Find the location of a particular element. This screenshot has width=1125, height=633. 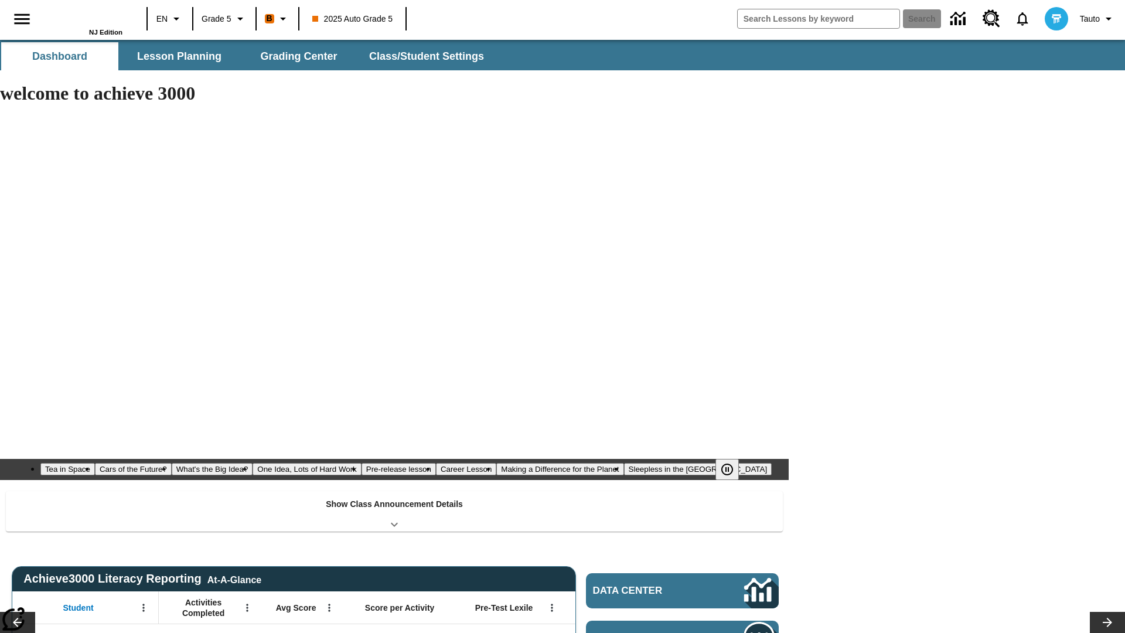

button: Lesson carousel, Next is located at coordinates (1107, 622).